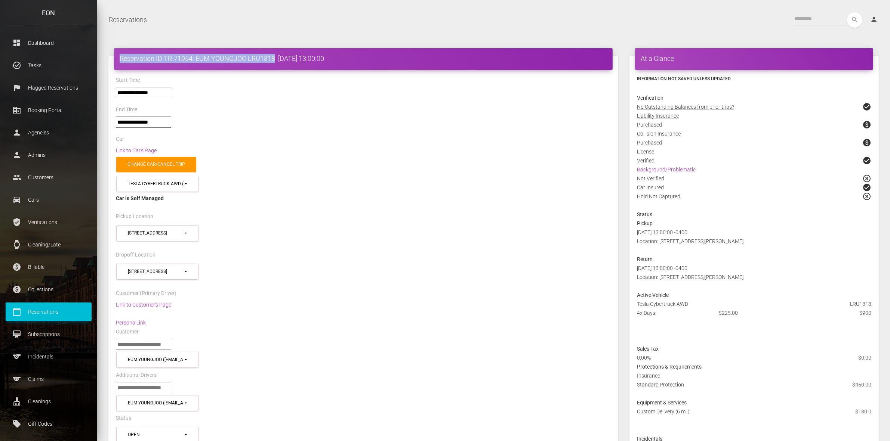 The width and height of the screenshot is (890, 441). I want to click on a: paid Collections, so click(49, 290).